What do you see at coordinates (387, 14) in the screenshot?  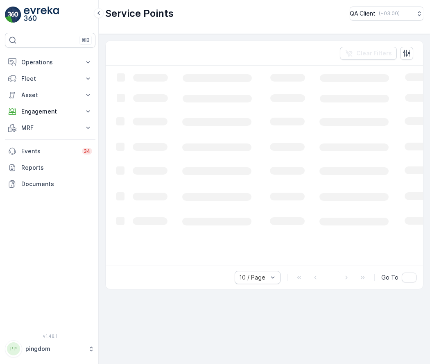 I see `button: QA Client(+03:00)` at bounding box center [387, 14].